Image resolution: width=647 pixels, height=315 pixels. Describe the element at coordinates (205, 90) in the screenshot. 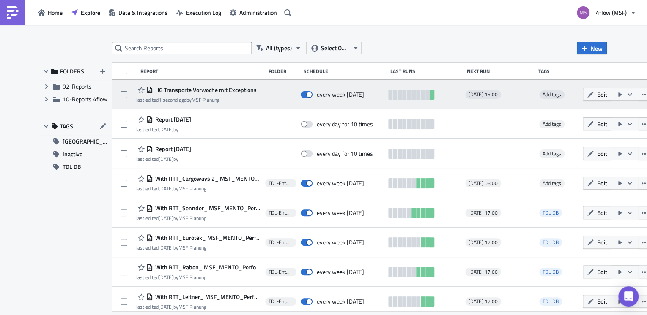

I see `span: HG Transporte Vorwoche mit Exceptions` at that location.